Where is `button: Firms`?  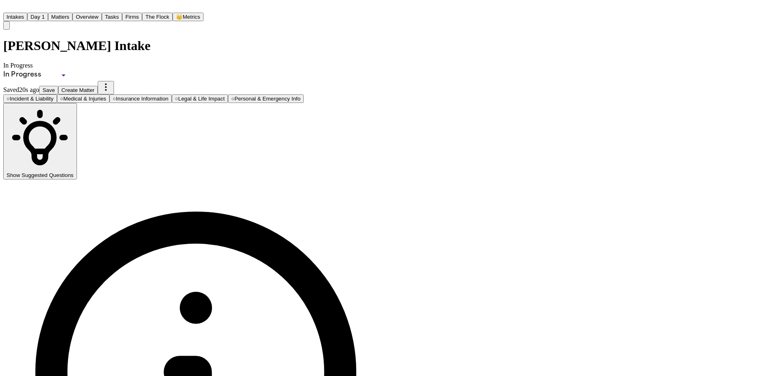
button: Firms is located at coordinates (132, 17).